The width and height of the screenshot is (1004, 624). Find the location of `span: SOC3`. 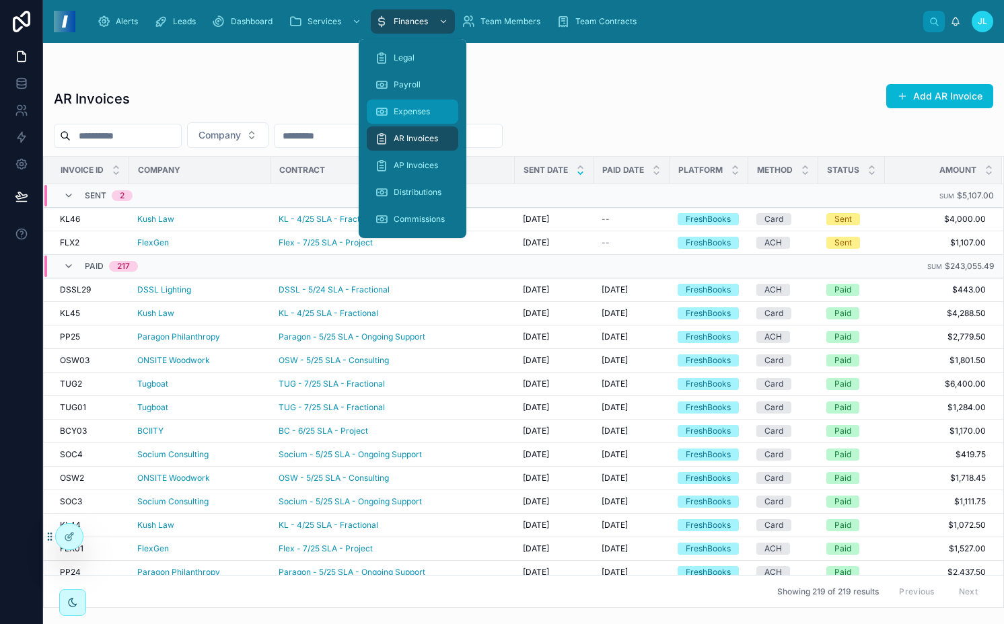

span: SOC3 is located at coordinates (71, 502).